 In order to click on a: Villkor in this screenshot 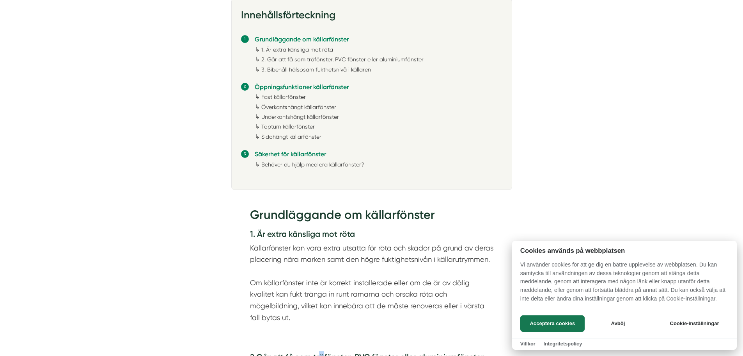, I will do `click(528, 343)`.